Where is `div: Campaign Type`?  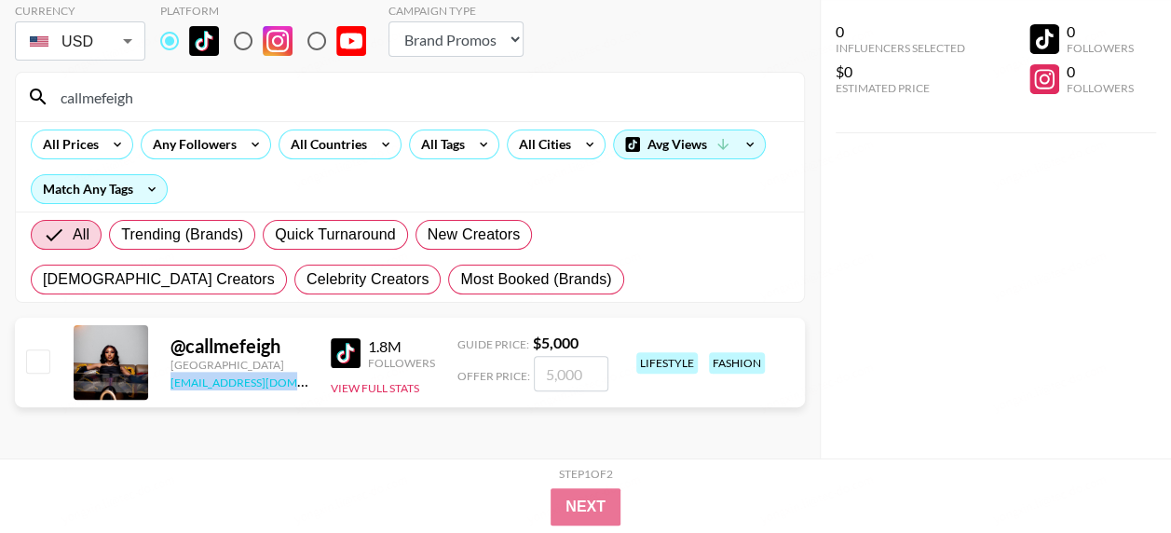 div: Campaign Type is located at coordinates (456, 10).